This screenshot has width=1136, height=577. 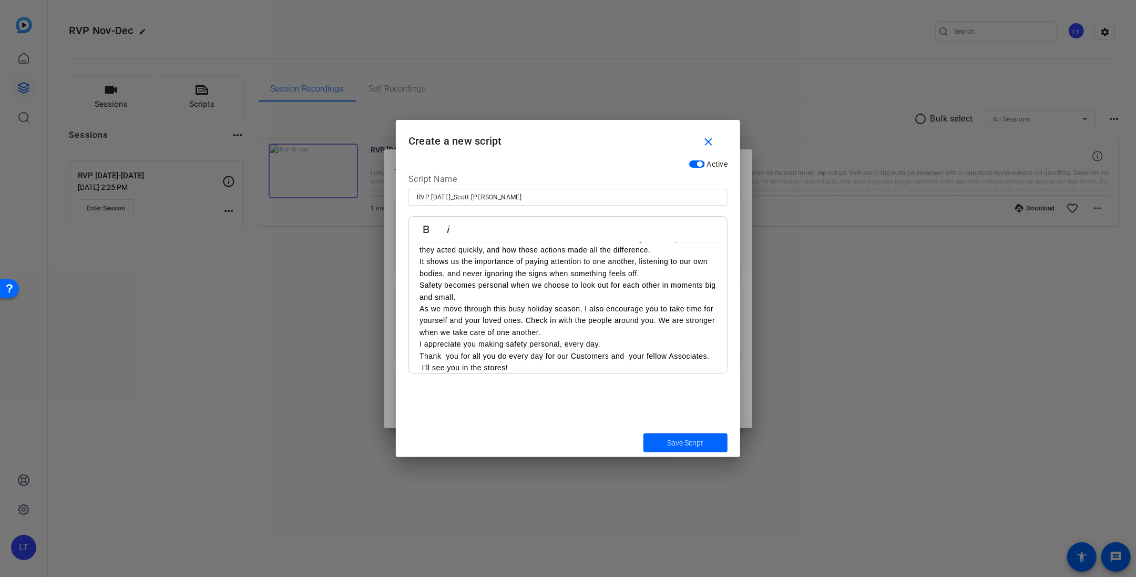 What do you see at coordinates (568, 344) in the screenshot?
I see `p: I appreciate you making safety personal, every day.` at bounding box center [568, 344].